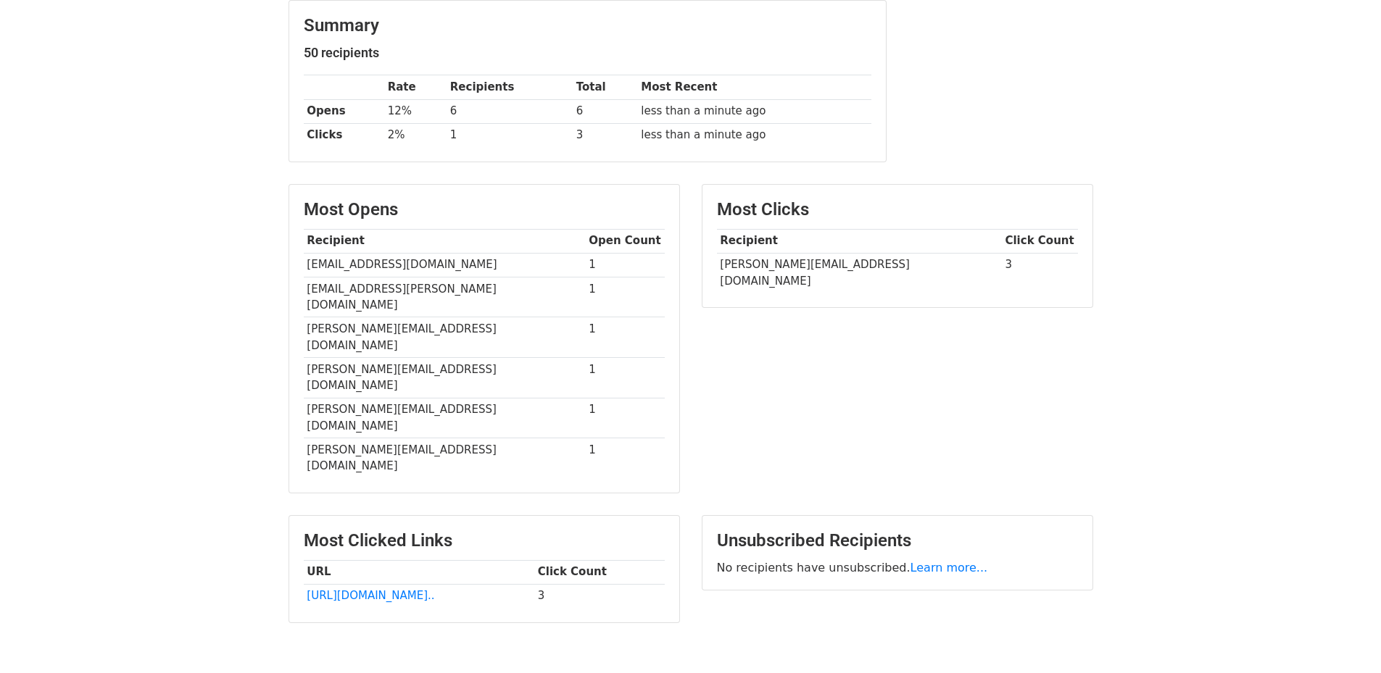 Image resolution: width=1381 pixels, height=673 pixels. Describe the element at coordinates (605, 87) in the screenshot. I see `th: Total` at that location.